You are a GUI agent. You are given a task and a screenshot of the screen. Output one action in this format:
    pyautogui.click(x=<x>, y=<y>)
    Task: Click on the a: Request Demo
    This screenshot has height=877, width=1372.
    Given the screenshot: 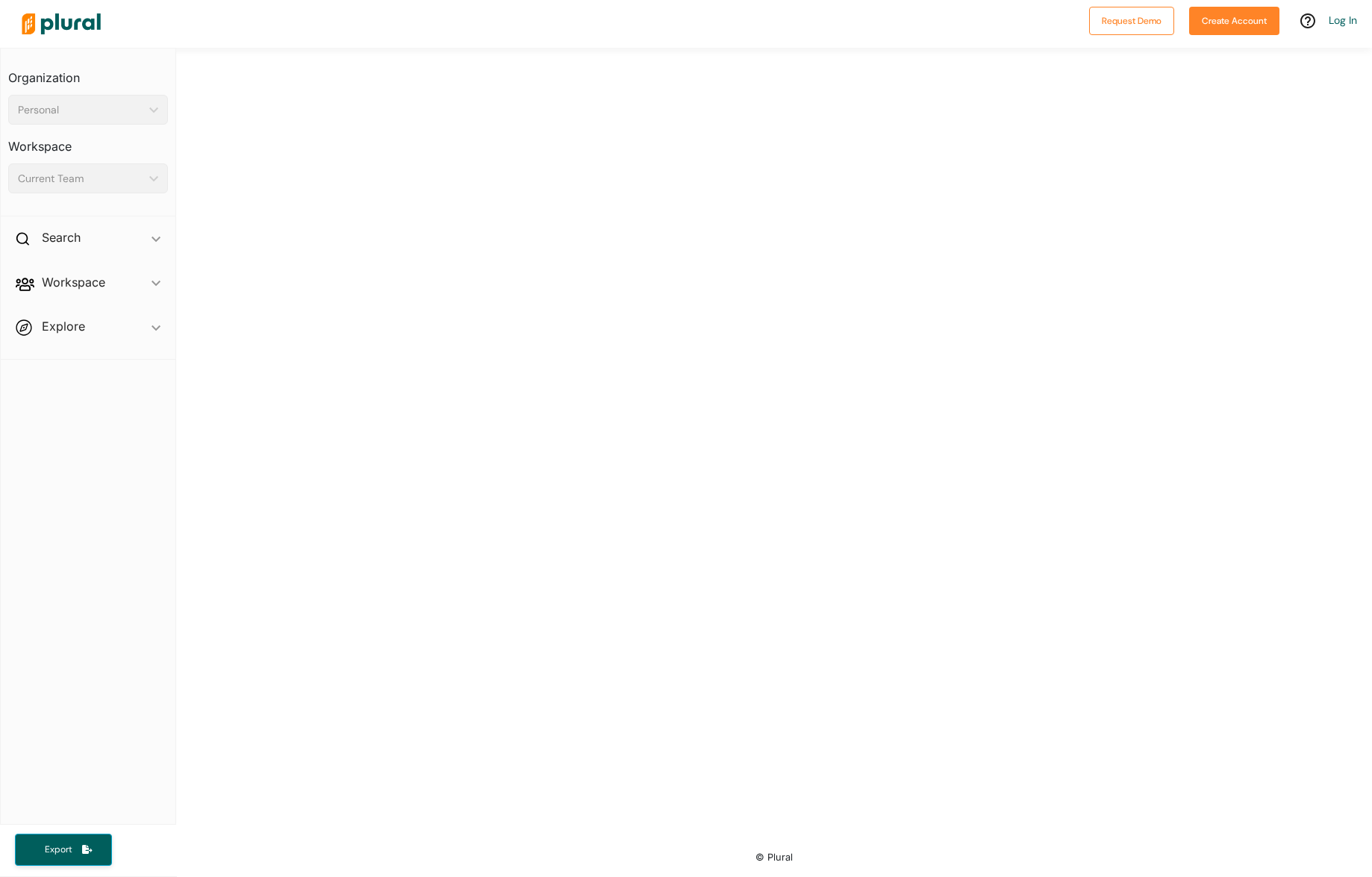 What is the action you would take?
    pyautogui.click(x=1131, y=19)
    